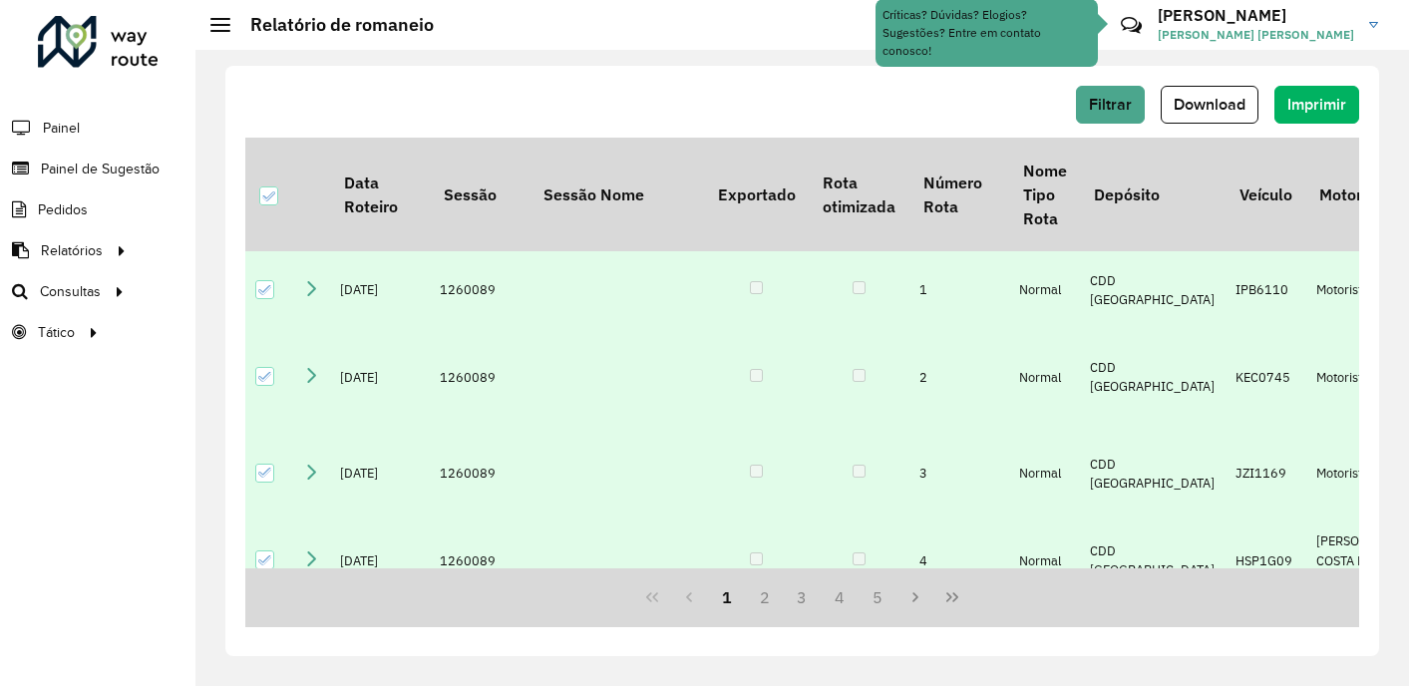  I want to click on span: Pedidos, so click(63, 209).